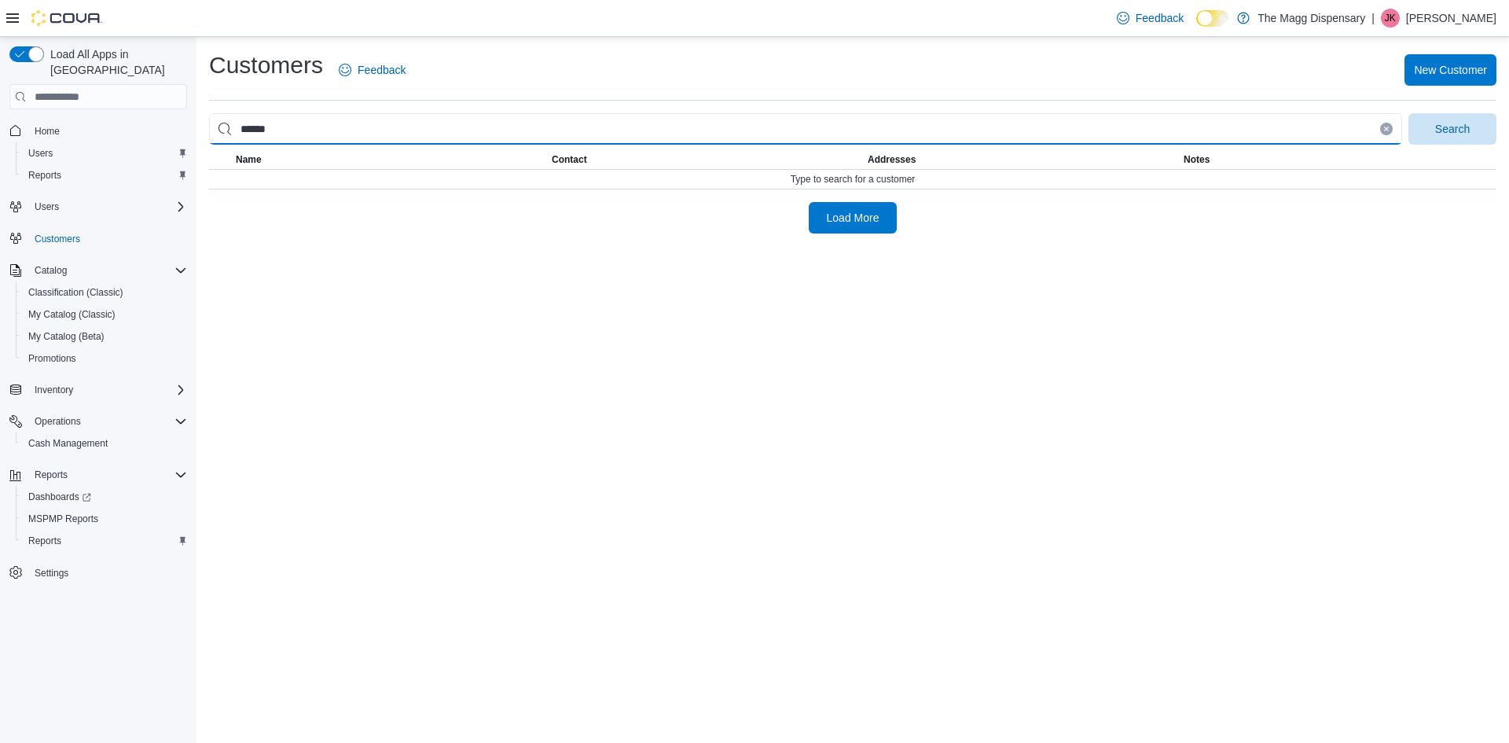  What do you see at coordinates (1213, 18) in the screenshot?
I see `input: Dark Mode` at bounding box center [1213, 18].